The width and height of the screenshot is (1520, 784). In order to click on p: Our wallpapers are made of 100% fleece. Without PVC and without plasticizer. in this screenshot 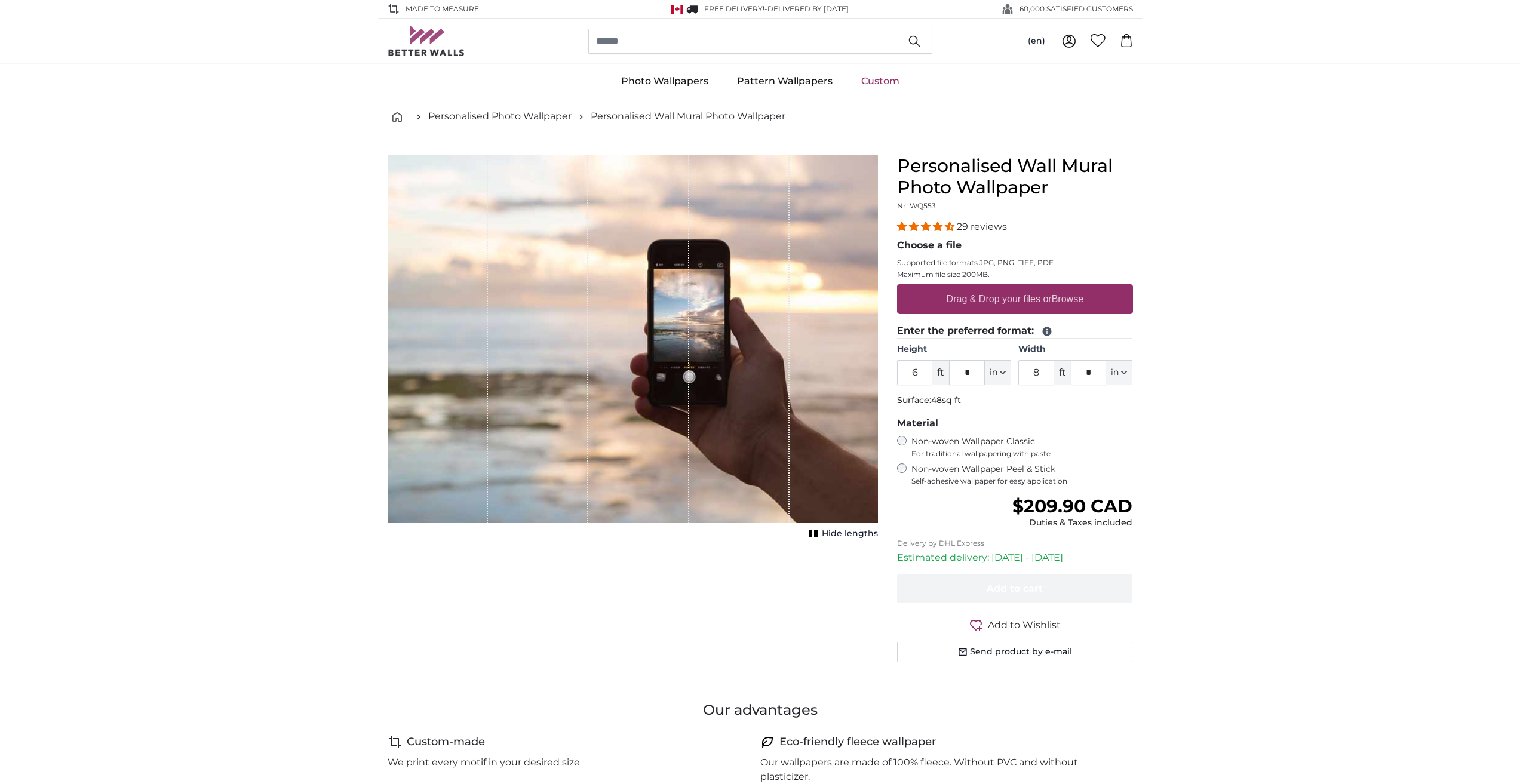, I will do `click(941, 769)`.